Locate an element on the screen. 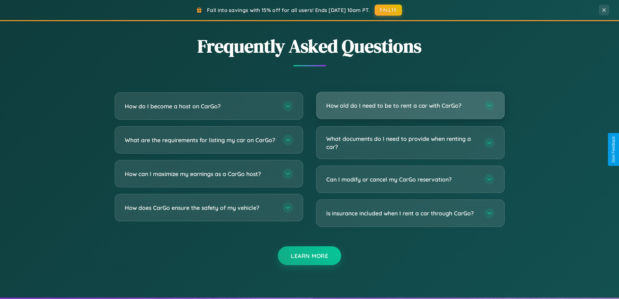 The image size is (619, 299). div: Give Feedback is located at coordinates (613, 149).